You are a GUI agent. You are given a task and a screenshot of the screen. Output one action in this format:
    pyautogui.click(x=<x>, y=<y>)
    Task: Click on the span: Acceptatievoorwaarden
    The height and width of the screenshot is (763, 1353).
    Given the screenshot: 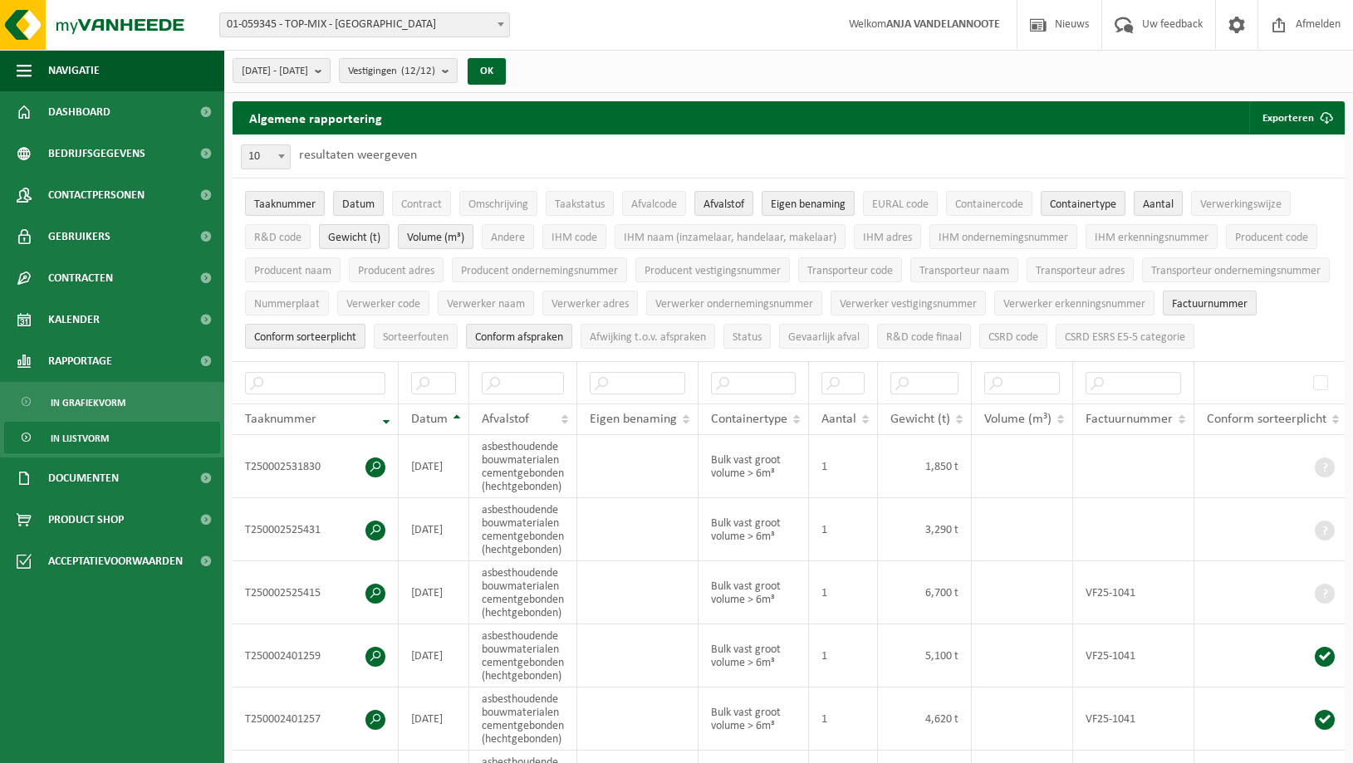 What is the action you would take?
    pyautogui.click(x=115, y=561)
    